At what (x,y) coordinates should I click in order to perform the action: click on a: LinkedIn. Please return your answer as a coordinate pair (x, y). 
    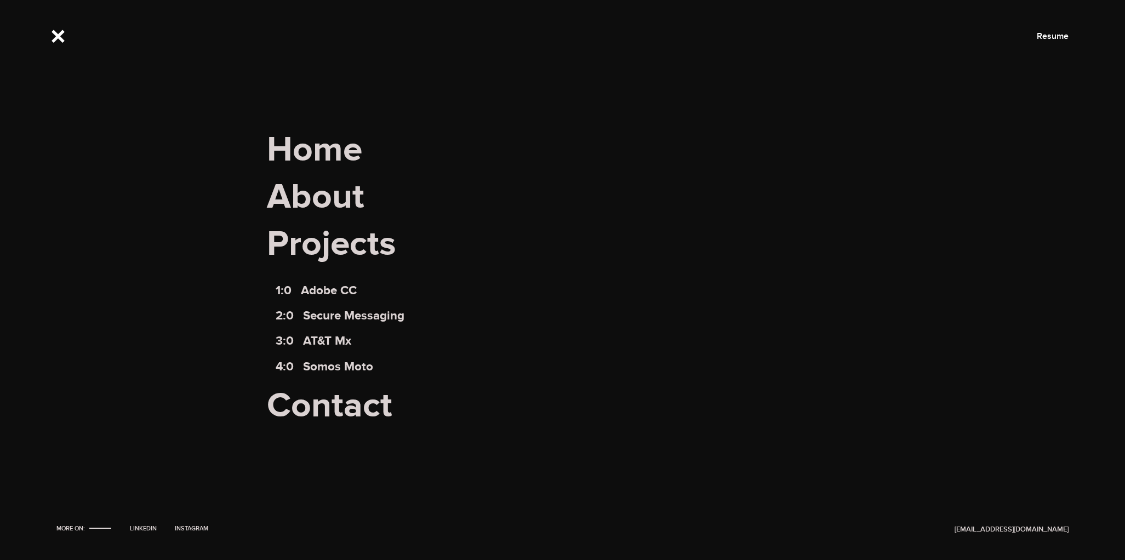
    Looking at the image, I should click on (143, 528).